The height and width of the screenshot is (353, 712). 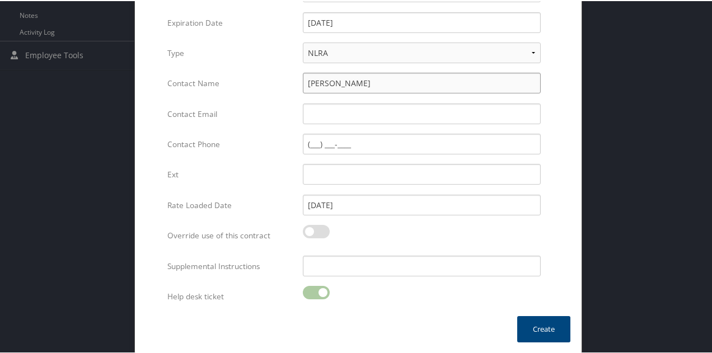 What do you see at coordinates (231, 82) in the screenshot?
I see `label: Contact Name` at bounding box center [231, 82].